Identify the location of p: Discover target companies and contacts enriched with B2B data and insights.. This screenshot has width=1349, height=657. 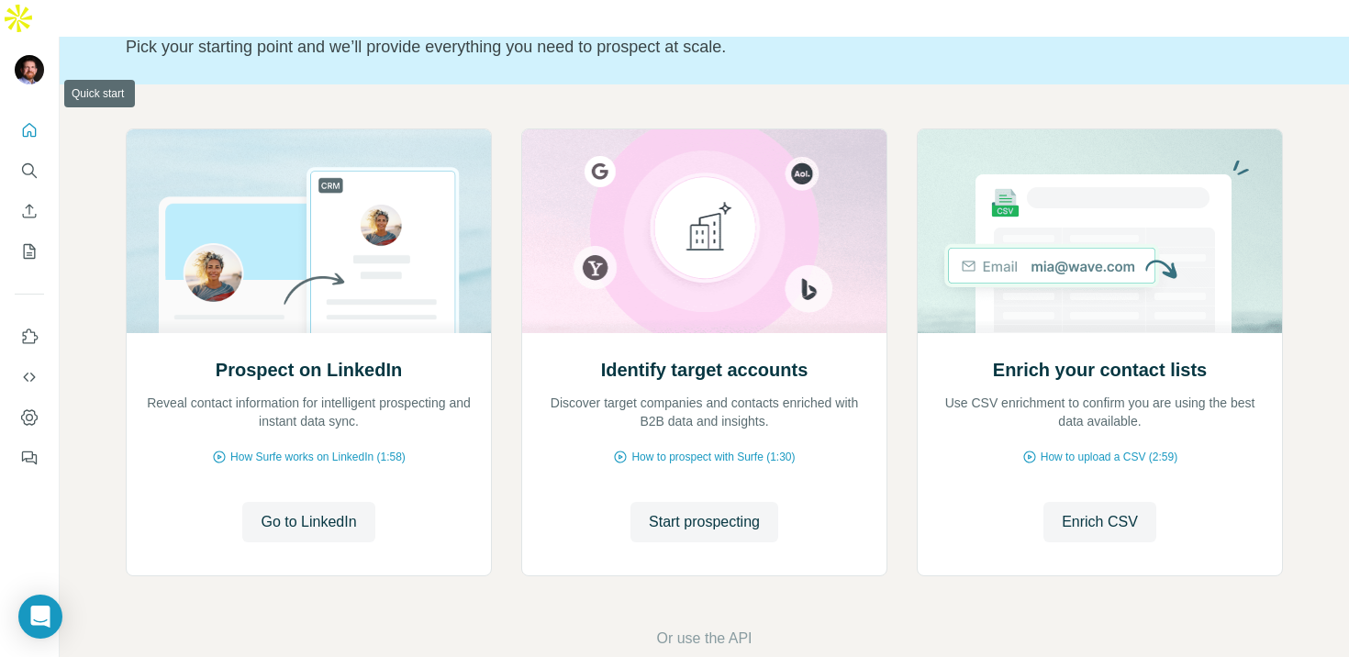
(704, 412).